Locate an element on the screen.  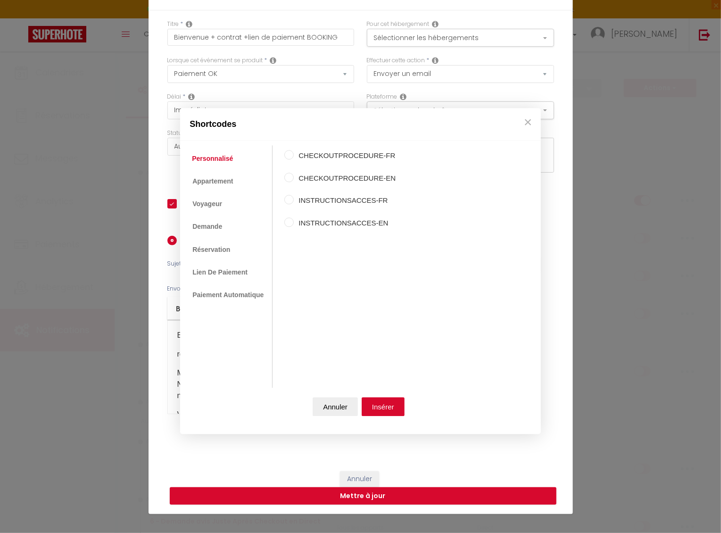
label: CHECKOUTPROCEDURE-FR is located at coordinates (345, 156).